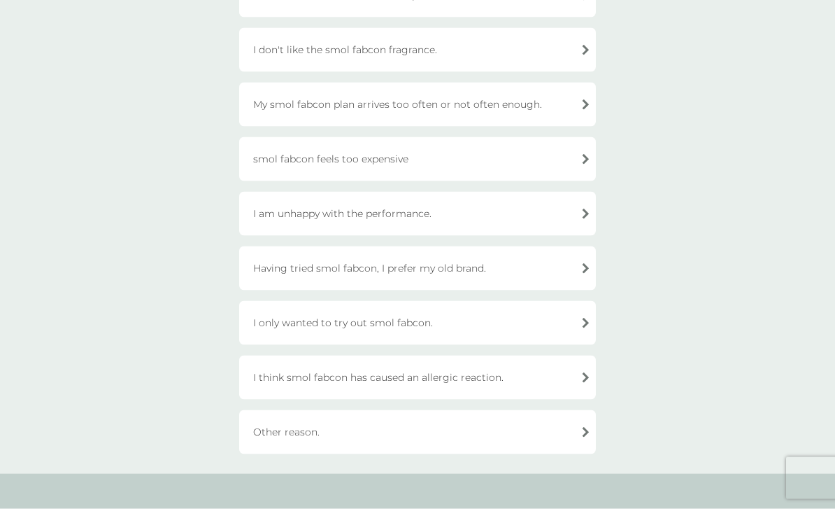 The height and width of the screenshot is (509, 835). Describe the element at coordinates (418, 159) in the screenshot. I see `div: smol fabcon feels too expensive` at that location.